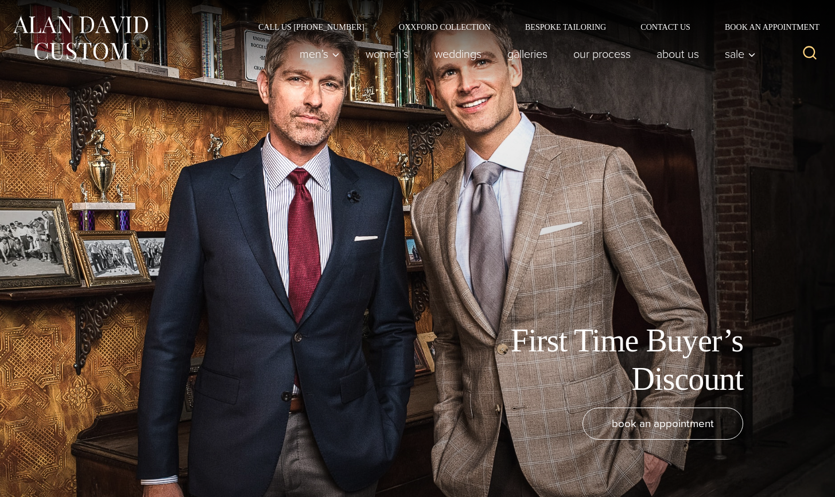 The height and width of the screenshot is (497, 835). Describe the element at coordinates (387, 54) in the screenshot. I see `a: Women’s` at that location.